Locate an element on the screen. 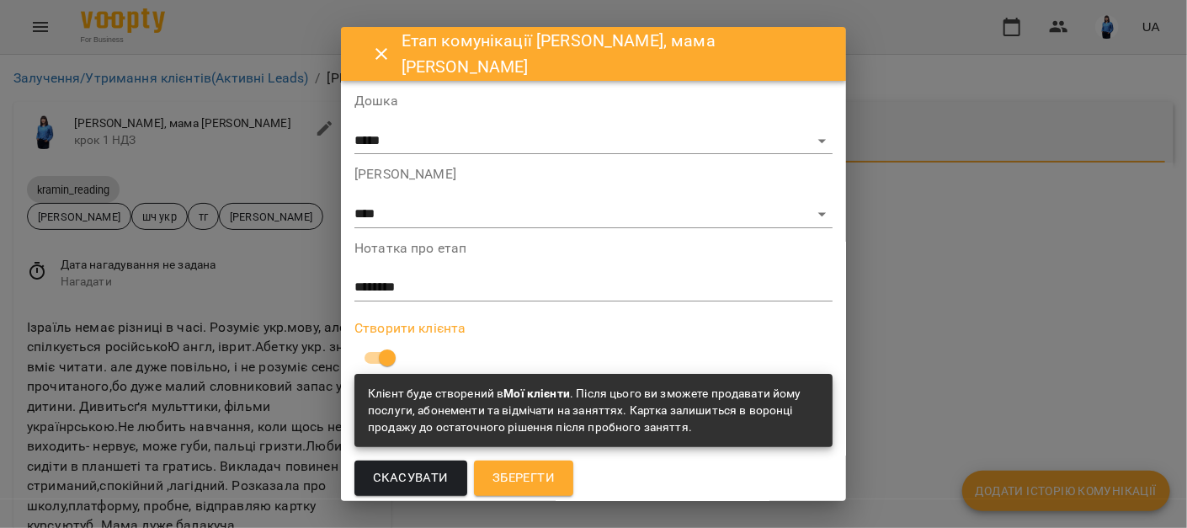 The height and width of the screenshot is (528, 1187). label: Створити клієнта is located at coordinates (594, 328).